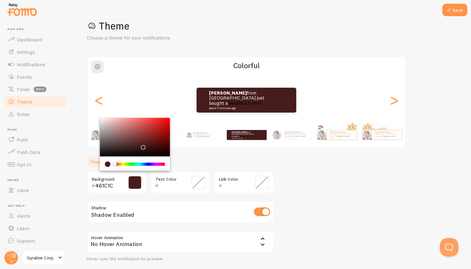 The image size is (471, 269). Describe the element at coordinates (36, 165) in the screenshot. I see `a: Opt-In` at that location.